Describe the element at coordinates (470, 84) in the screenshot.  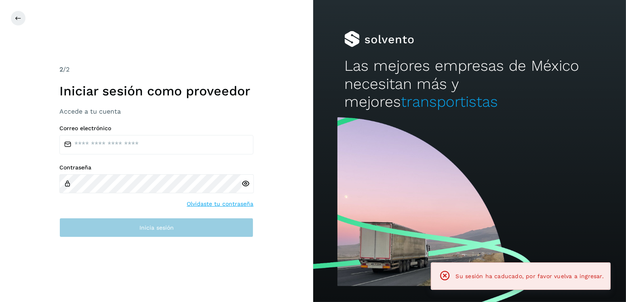
I see `h2: Las mejores empresas de México necesitan más y mejores` at that location.